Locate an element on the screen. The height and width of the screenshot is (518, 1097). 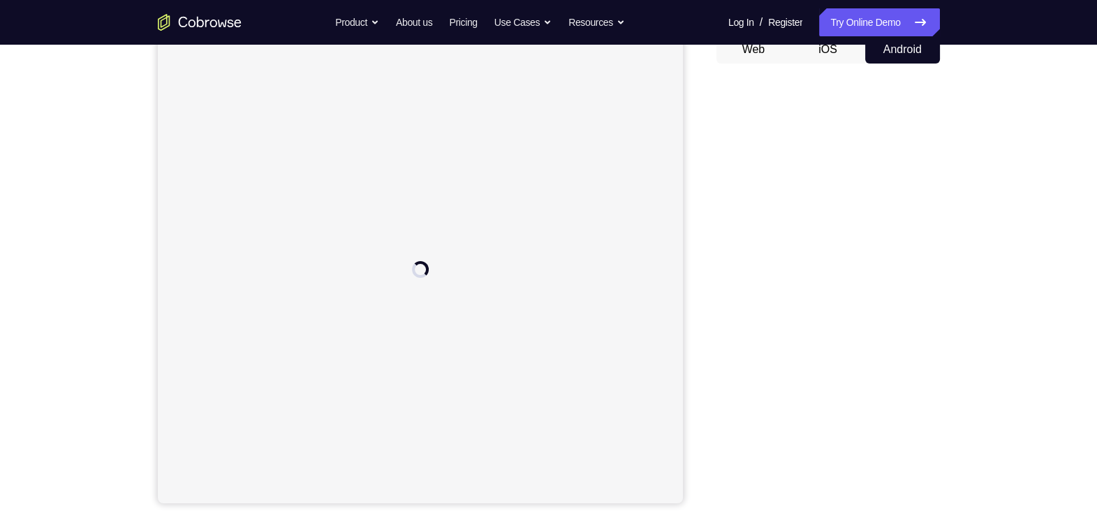
button: Web is located at coordinates (754, 50).